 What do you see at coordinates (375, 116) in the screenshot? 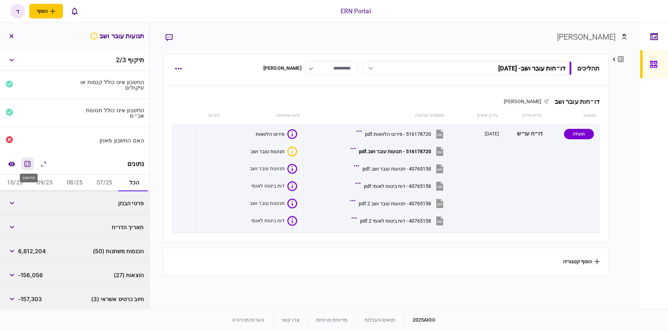
I see `th: מסמכים שהועלו` at bounding box center [375, 116].